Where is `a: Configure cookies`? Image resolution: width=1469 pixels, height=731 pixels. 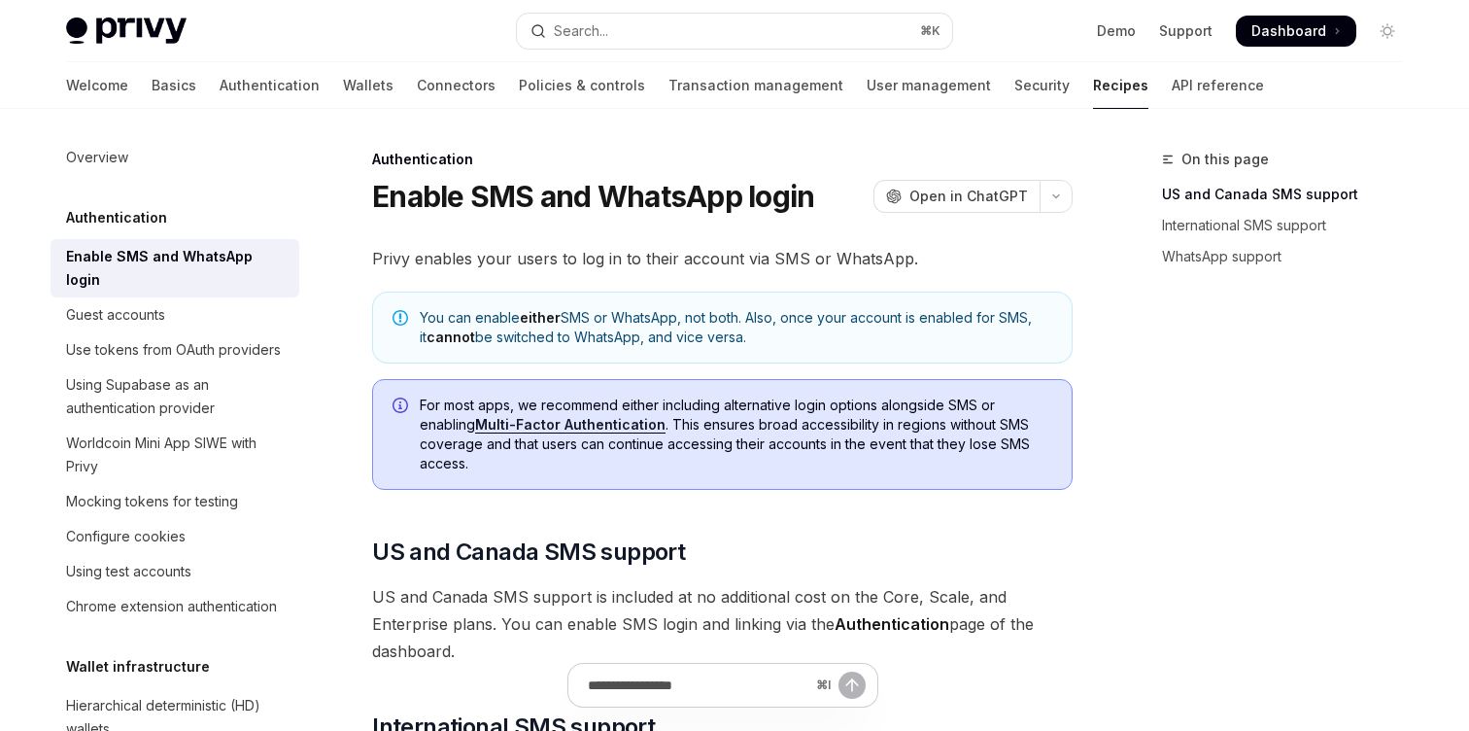
a: Configure cookies is located at coordinates (175, 536).